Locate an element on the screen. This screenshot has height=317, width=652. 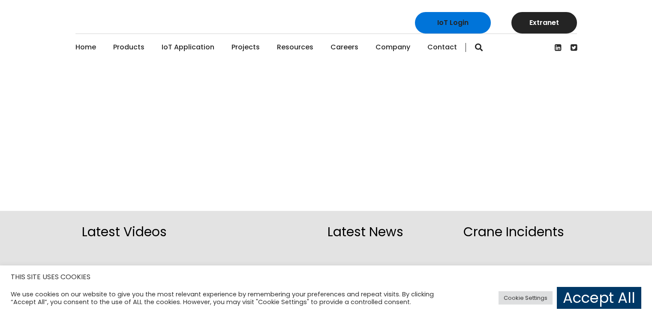
a: Cookie Settings is located at coordinates (526, 297).